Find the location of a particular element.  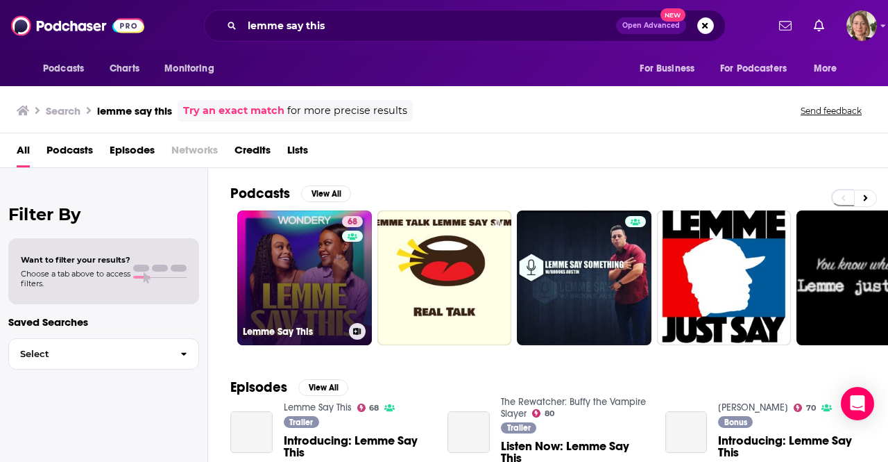

a: Try an exact match is located at coordinates (234, 110).